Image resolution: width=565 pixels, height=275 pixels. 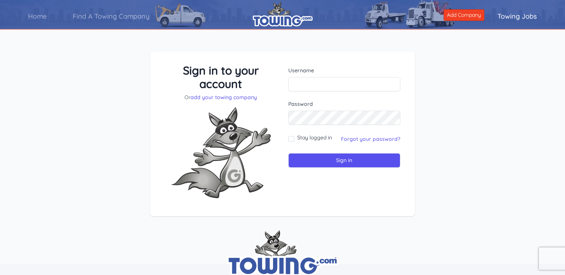 I want to click on label: Stay logged in, so click(x=314, y=138).